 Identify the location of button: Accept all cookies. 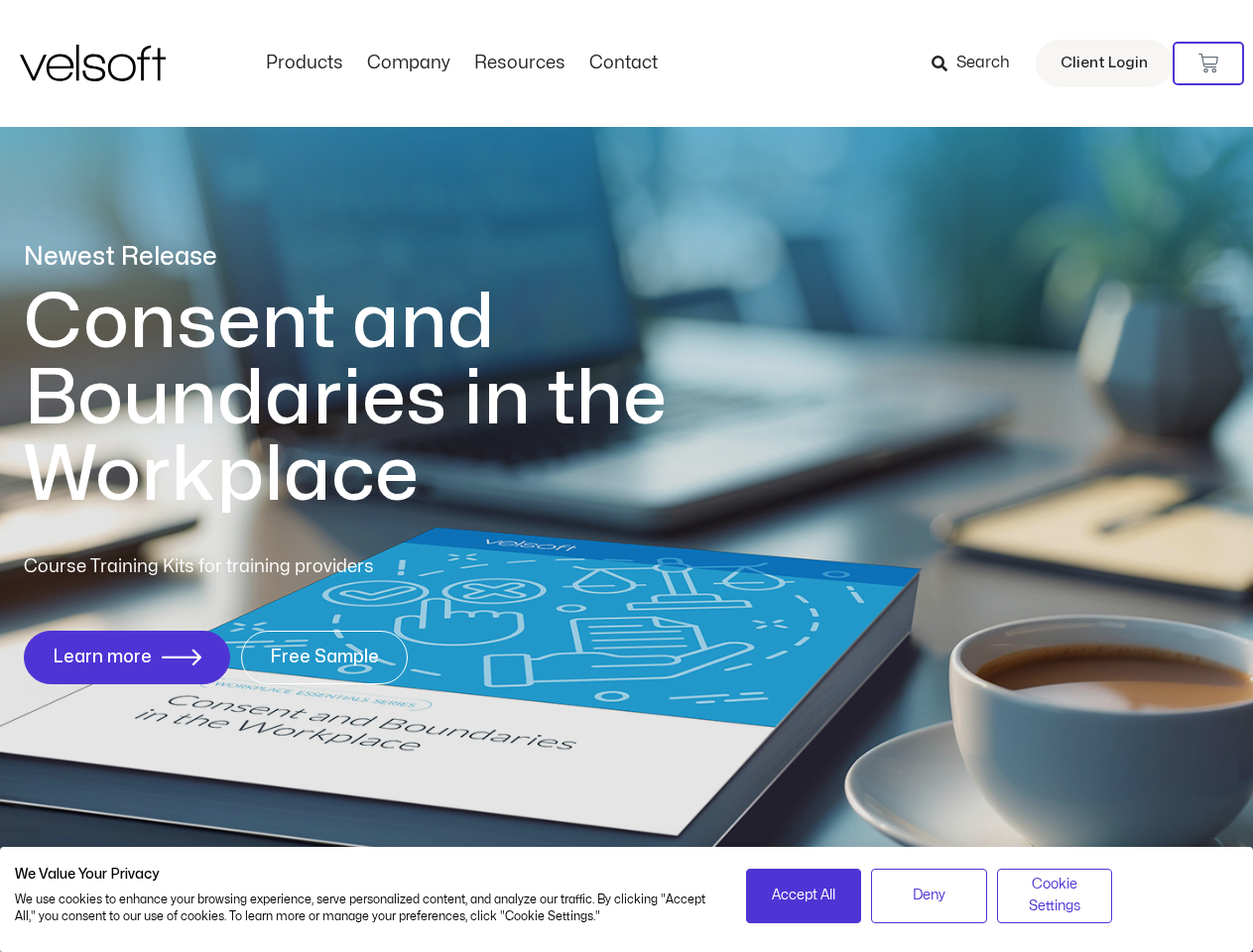
(804, 895).